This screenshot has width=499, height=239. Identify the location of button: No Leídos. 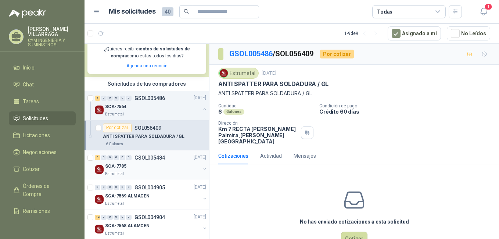
(468, 33).